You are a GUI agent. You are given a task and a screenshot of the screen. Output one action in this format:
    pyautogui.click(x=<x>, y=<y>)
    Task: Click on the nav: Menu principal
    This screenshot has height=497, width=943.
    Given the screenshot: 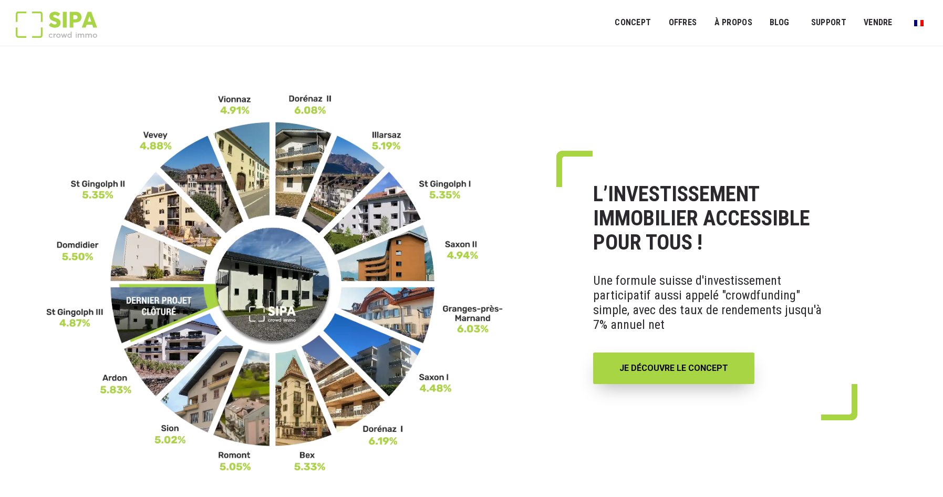 What is the action you would take?
    pyautogui.click(x=770, y=23)
    